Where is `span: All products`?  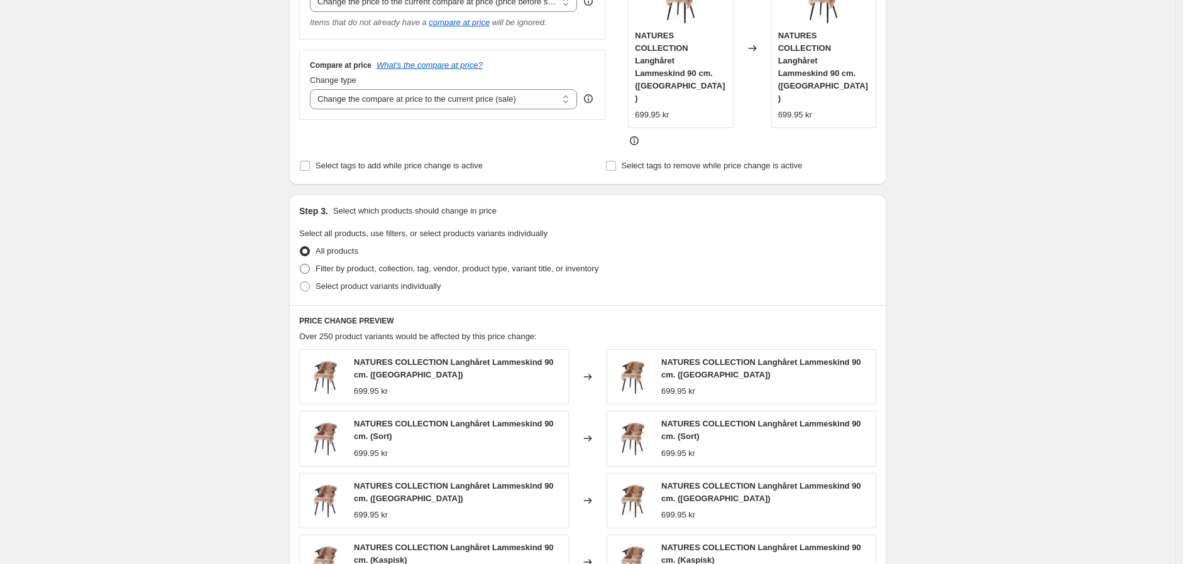
span: All products is located at coordinates (337, 251).